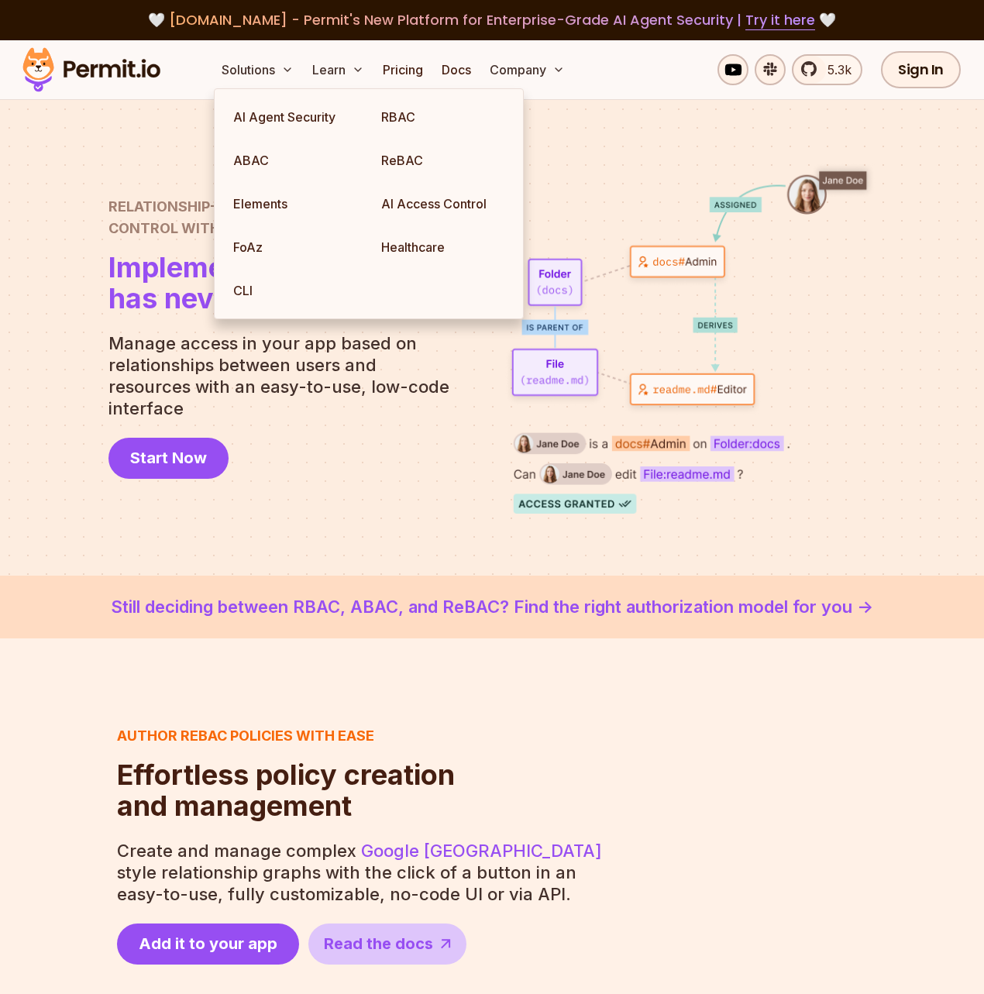 Image resolution: width=984 pixels, height=994 pixels. Describe the element at coordinates (295, 117) in the screenshot. I see `a: AI Agent Security` at that location.